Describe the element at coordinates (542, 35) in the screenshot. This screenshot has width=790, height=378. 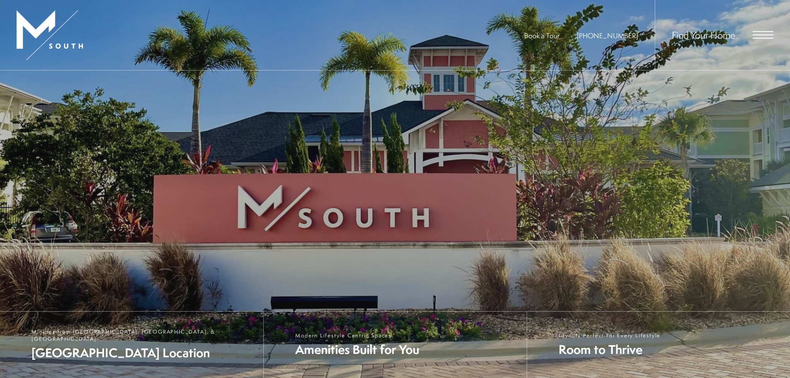
I see `span: Book a Tour` at that location.